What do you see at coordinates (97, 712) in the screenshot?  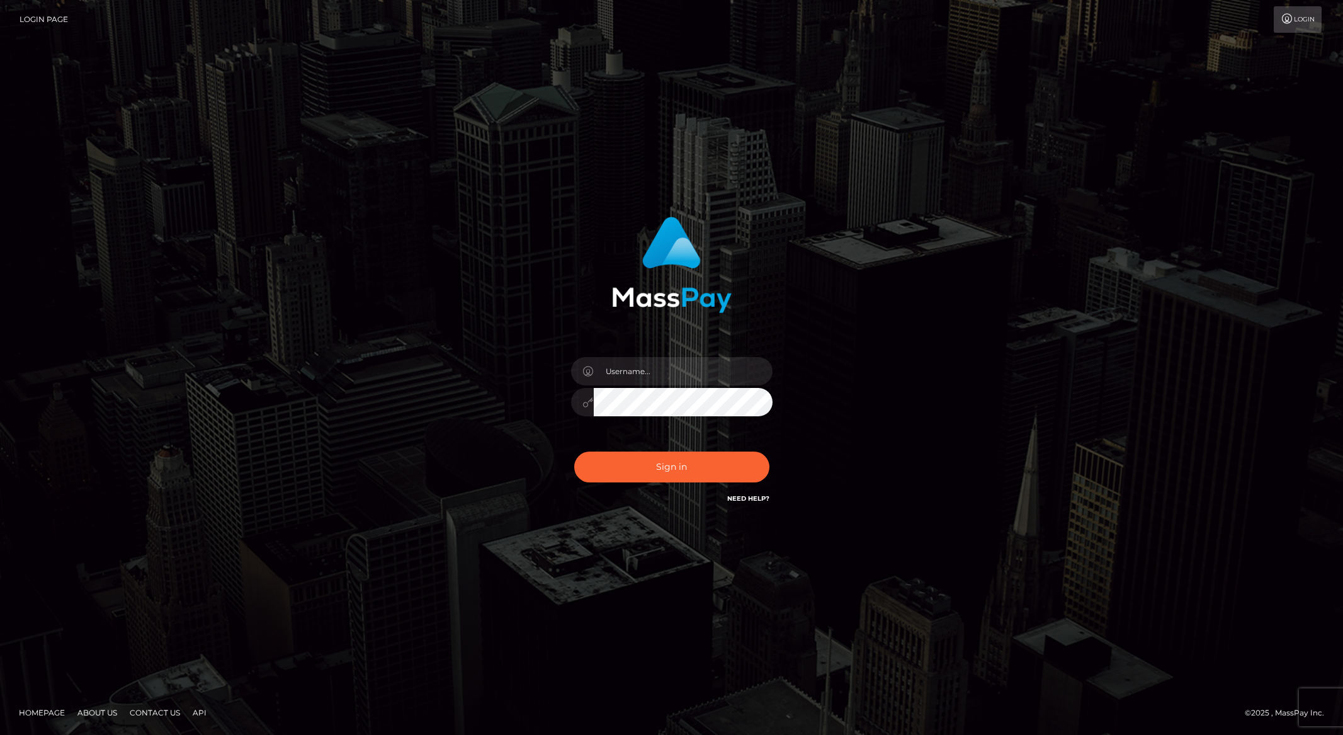 I see `a: About Us` at bounding box center [97, 712].